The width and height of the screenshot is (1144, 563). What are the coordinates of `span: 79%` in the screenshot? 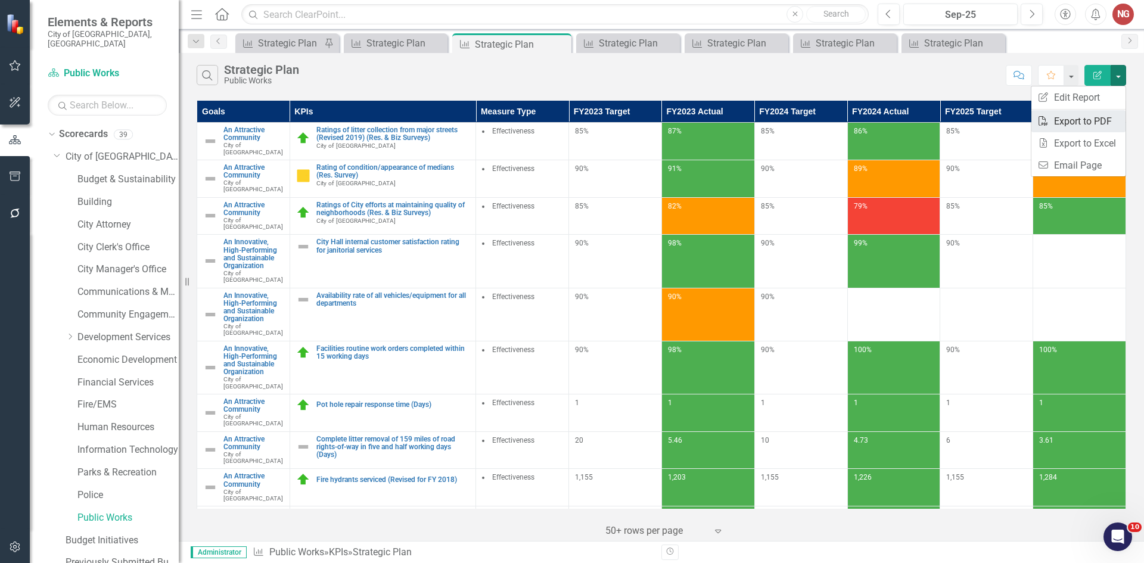 It's located at (861, 206).